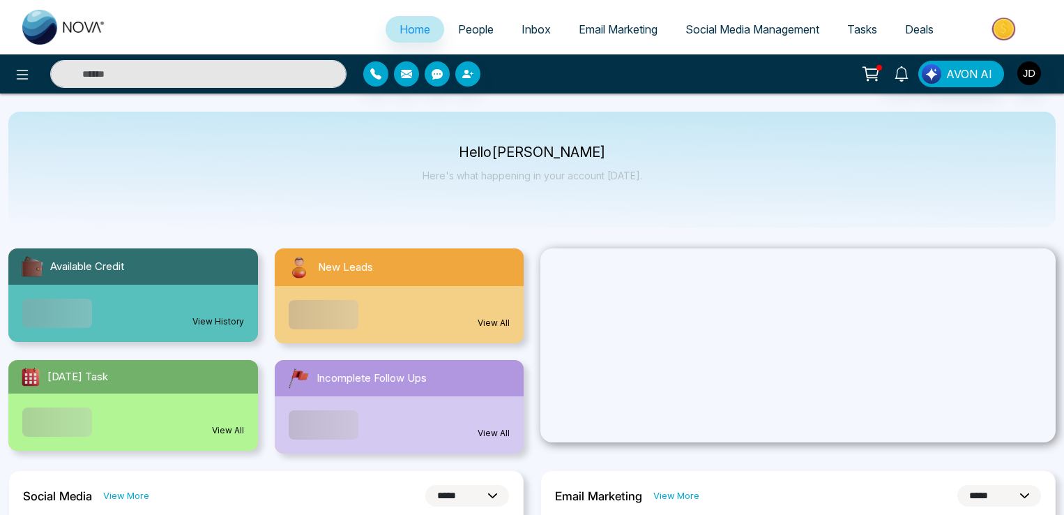 The height and width of the screenshot is (515, 1064). What do you see at coordinates (753, 29) in the screenshot?
I see `a: Social Media Management` at bounding box center [753, 29].